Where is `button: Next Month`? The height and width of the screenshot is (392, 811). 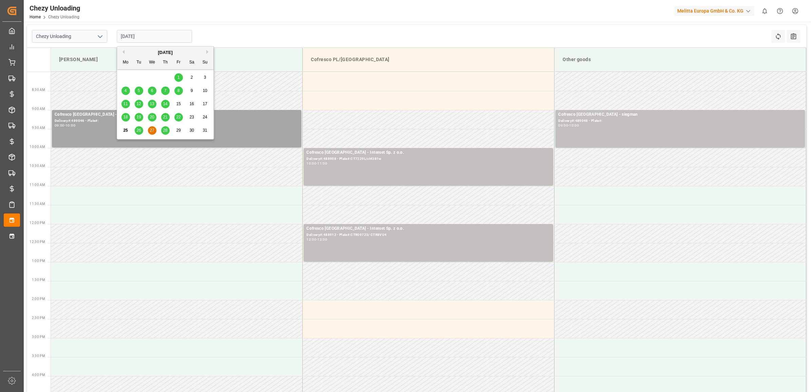
button: Next Month is located at coordinates (208, 52).